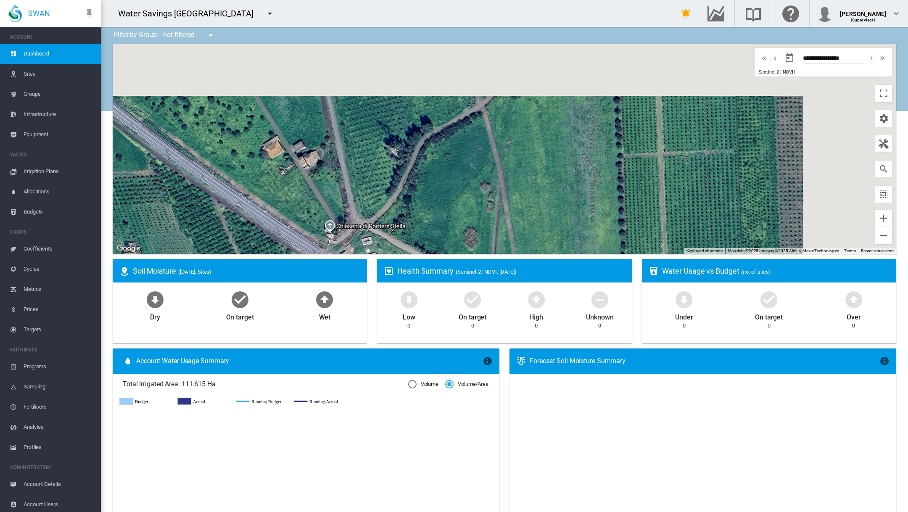  What do you see at coordinates (59, 249) in the screenshot?
I see `span: Coefficients` at bounding box center [59, 249].